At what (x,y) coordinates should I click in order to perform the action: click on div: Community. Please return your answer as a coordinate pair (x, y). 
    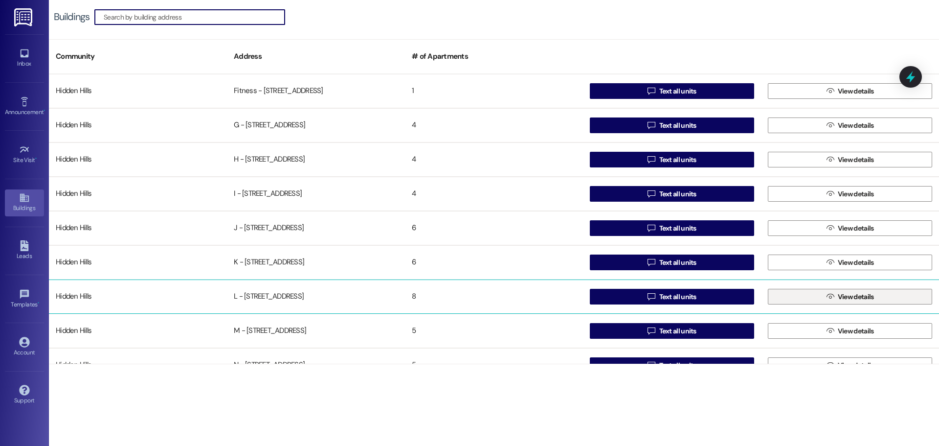
    Looking at the image, I should click on (138, 56).